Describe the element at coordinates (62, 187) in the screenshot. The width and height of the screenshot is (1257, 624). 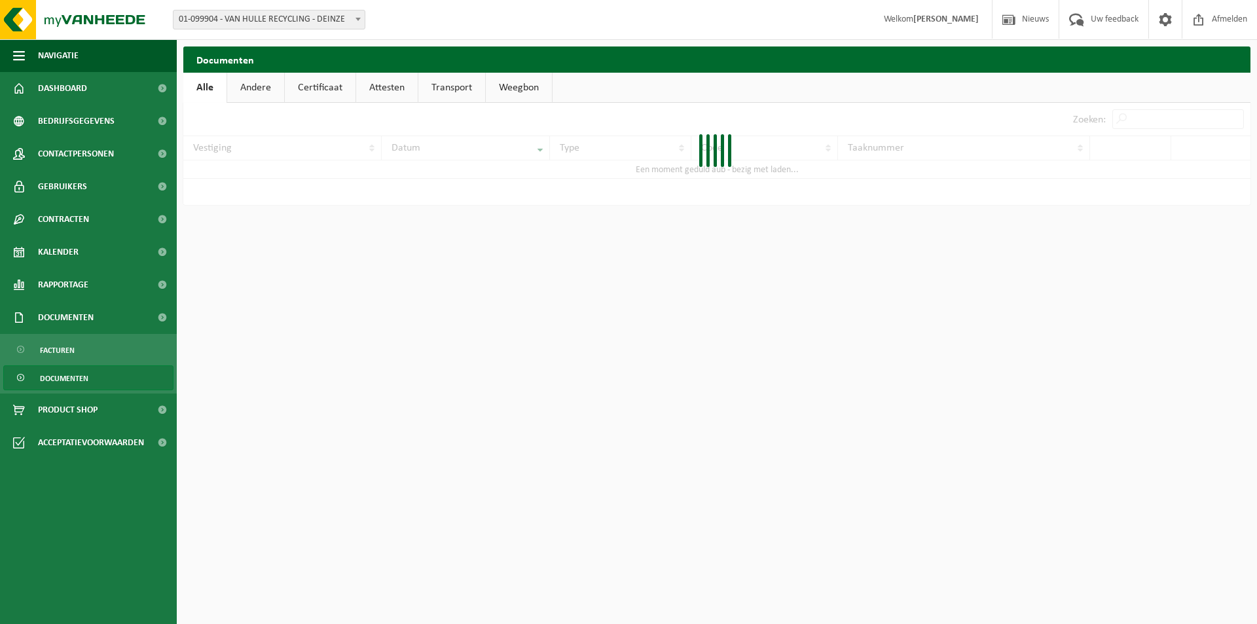
I see `span: Gebruikers` at that location.